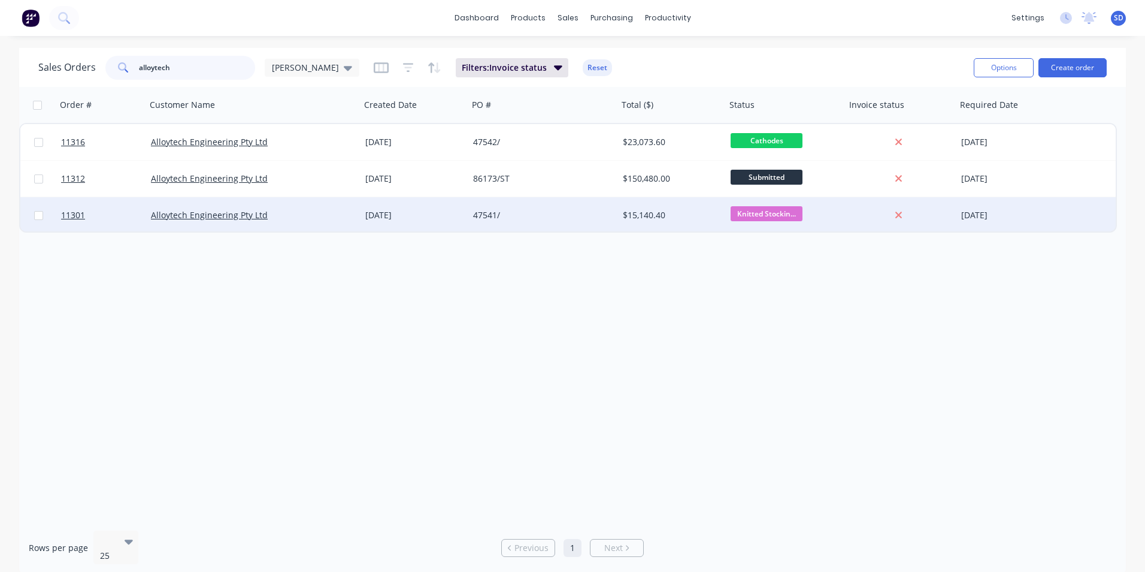 The width and height of the screenshot is (1145, 572). What do you see at coordinates (612, 18) in the screenshot?
I see `div: purchasing` at bounding box center [612, 18].